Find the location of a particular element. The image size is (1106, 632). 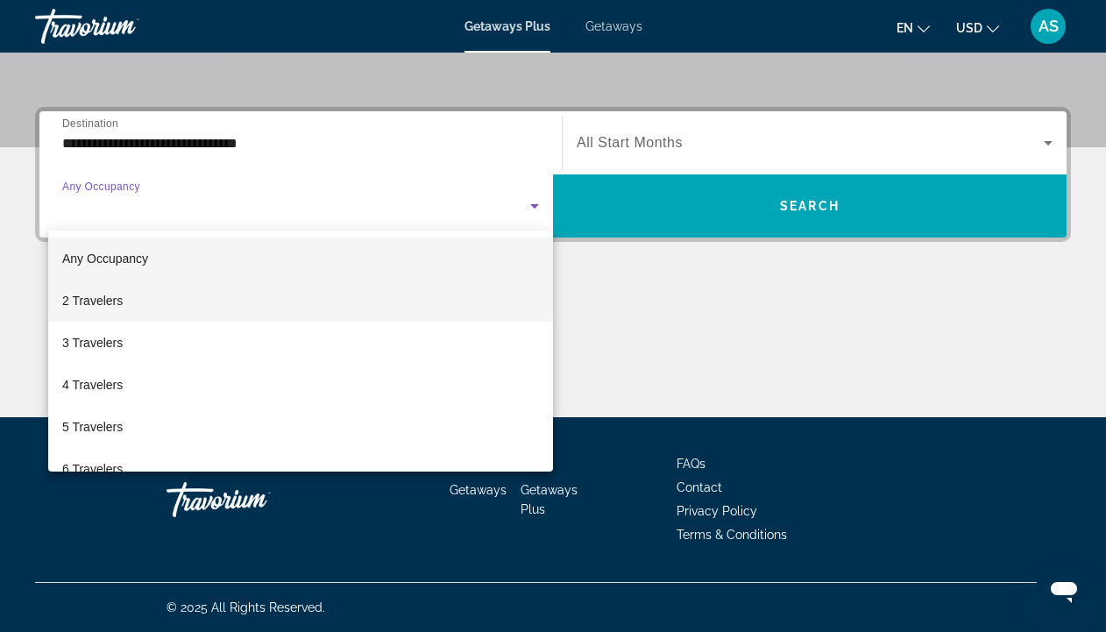

span: 2 Travelers is located at coordinates (92, 301).